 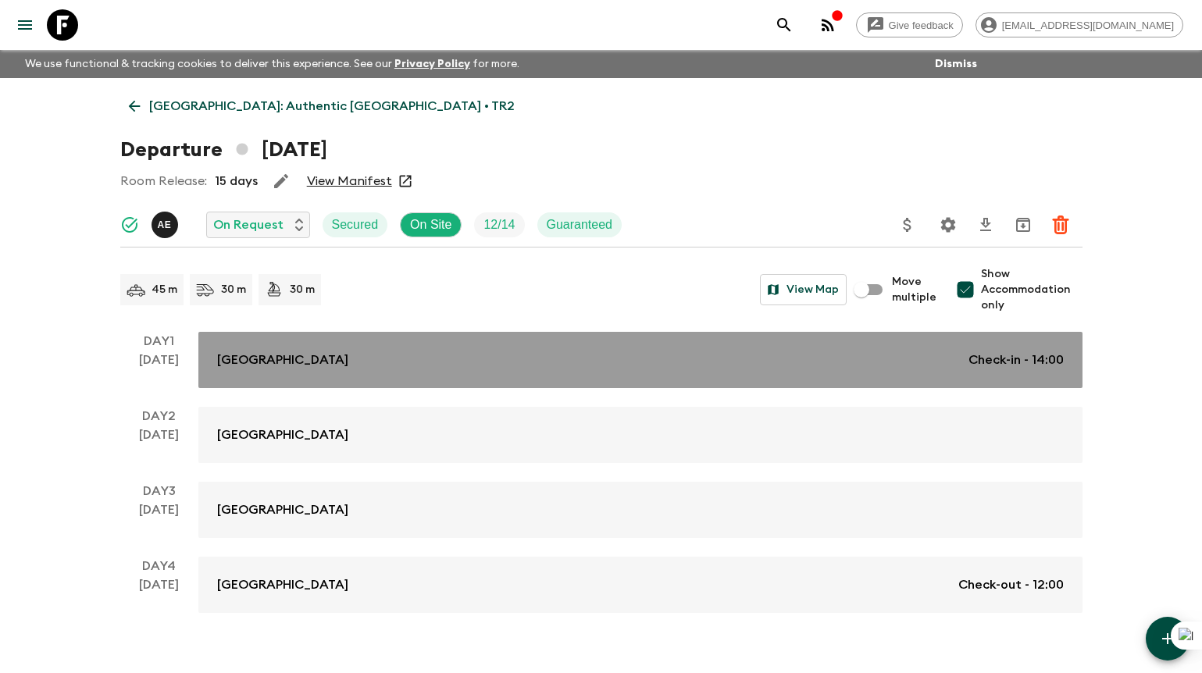 What do you see at coordinates (430, 225) in the screenshot?
I see `div: On Site` at bounding box center [430, 225].